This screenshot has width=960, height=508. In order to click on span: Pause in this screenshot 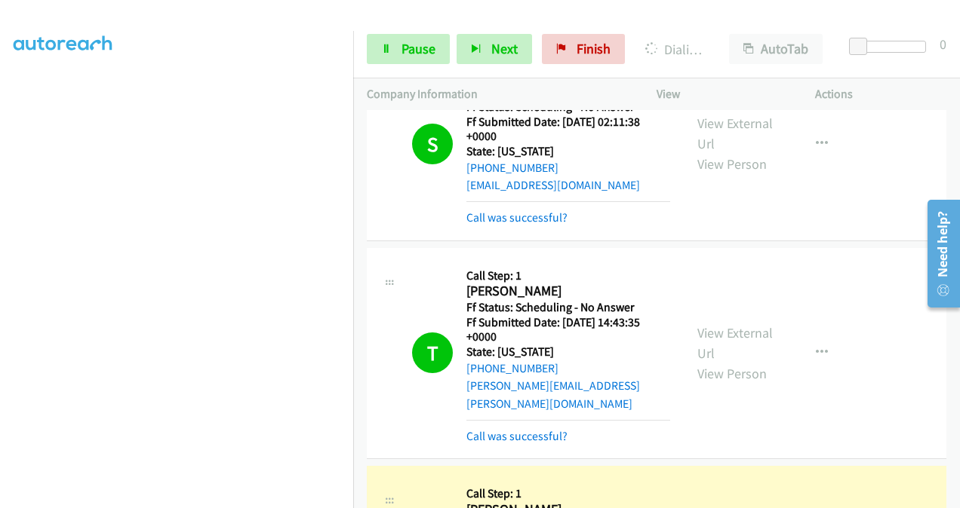, I will do `click(418, 48)`.